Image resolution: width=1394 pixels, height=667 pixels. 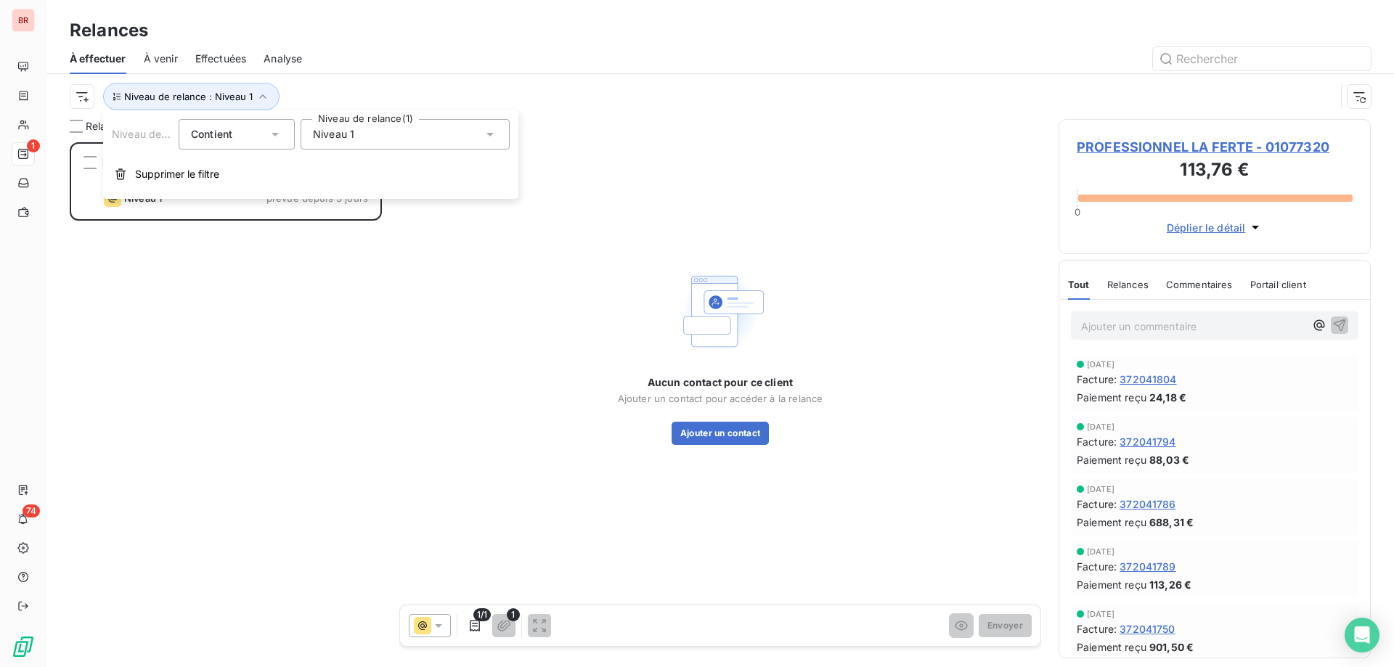 I want to click on span: Commentaires, so click(x=1200, y=285).